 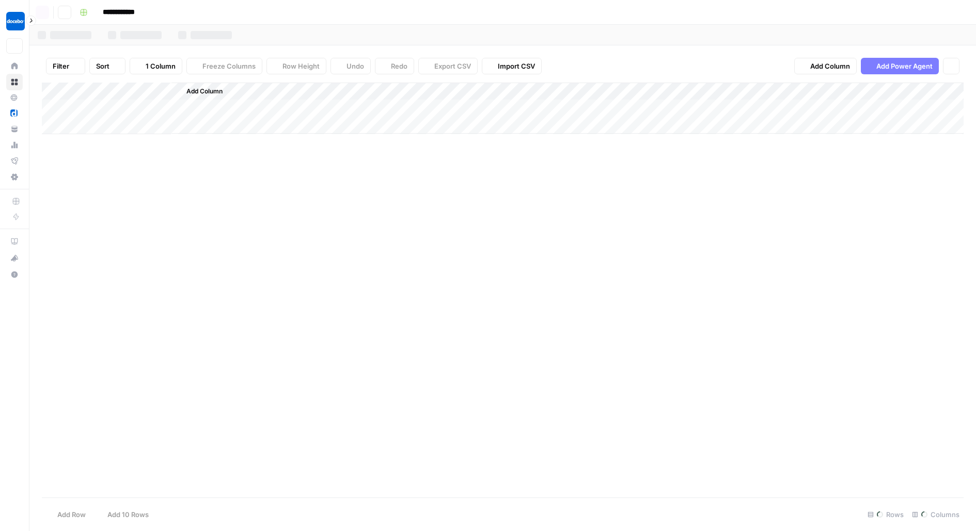 I want to click on button: Workspace: Docebo, so click(x=14, y=21).